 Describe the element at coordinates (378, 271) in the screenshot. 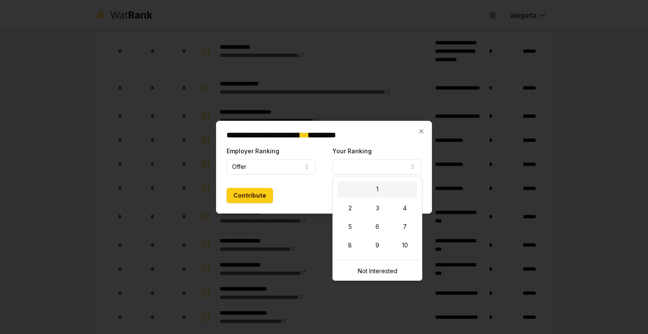

I see `span: Not Interested` at that location.